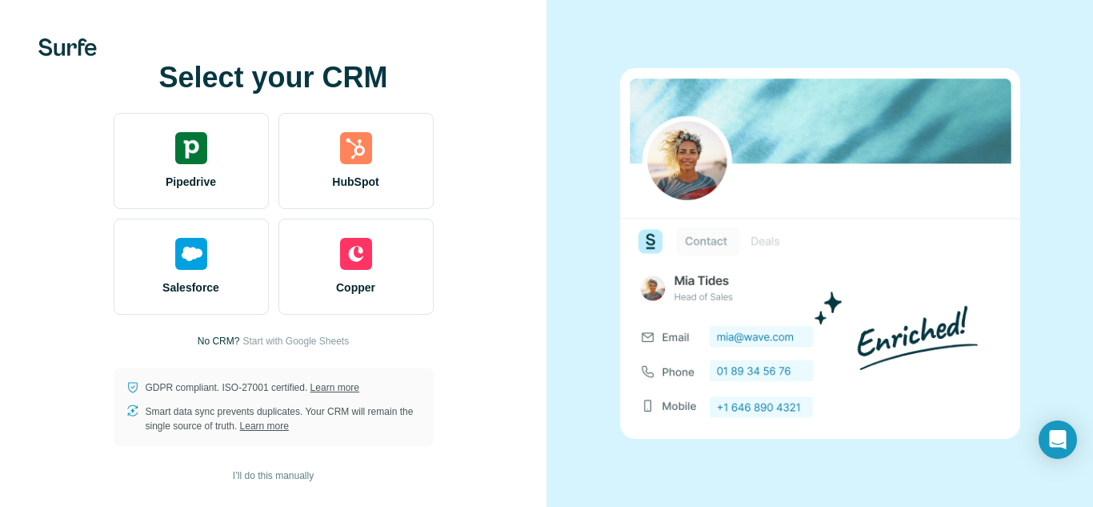  Describe the element at coordinates (67, 47) in the screenshot. I see `img: Surfe's logo` at that location.